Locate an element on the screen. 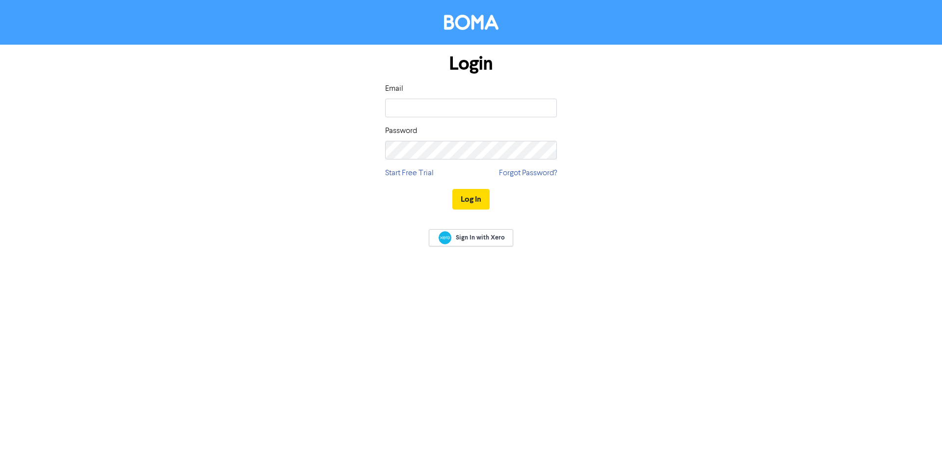 This screenshot has width=942, height=451. label: Password is located at coordinates (401, 131).